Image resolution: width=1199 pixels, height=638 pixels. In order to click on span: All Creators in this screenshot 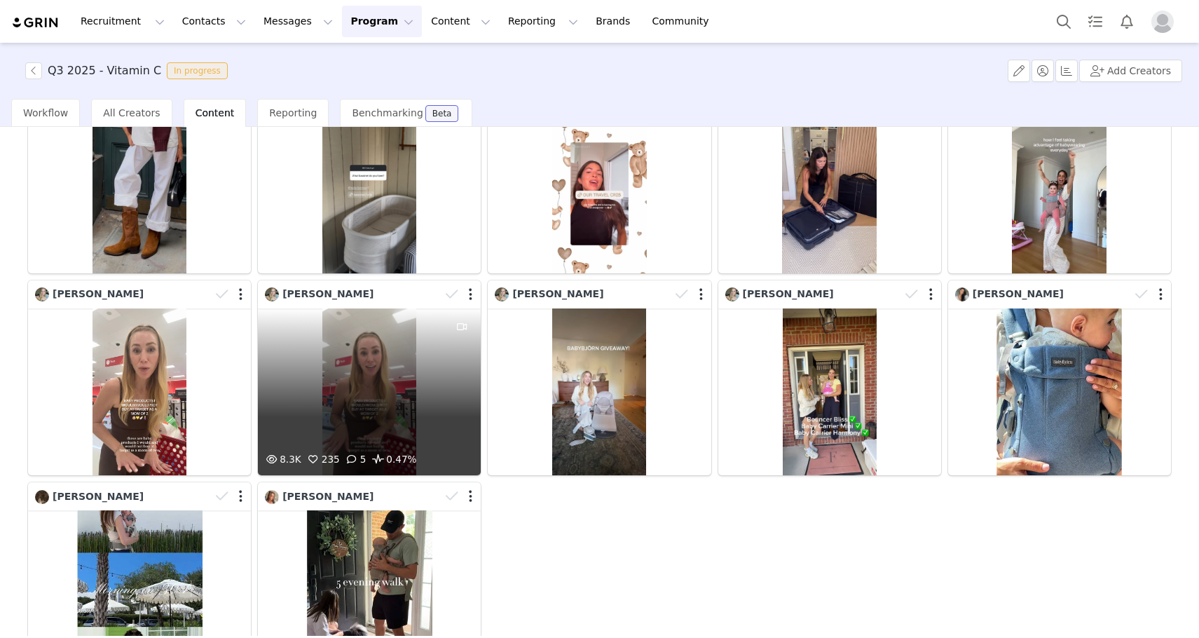, I will do `click(131, 113)`.